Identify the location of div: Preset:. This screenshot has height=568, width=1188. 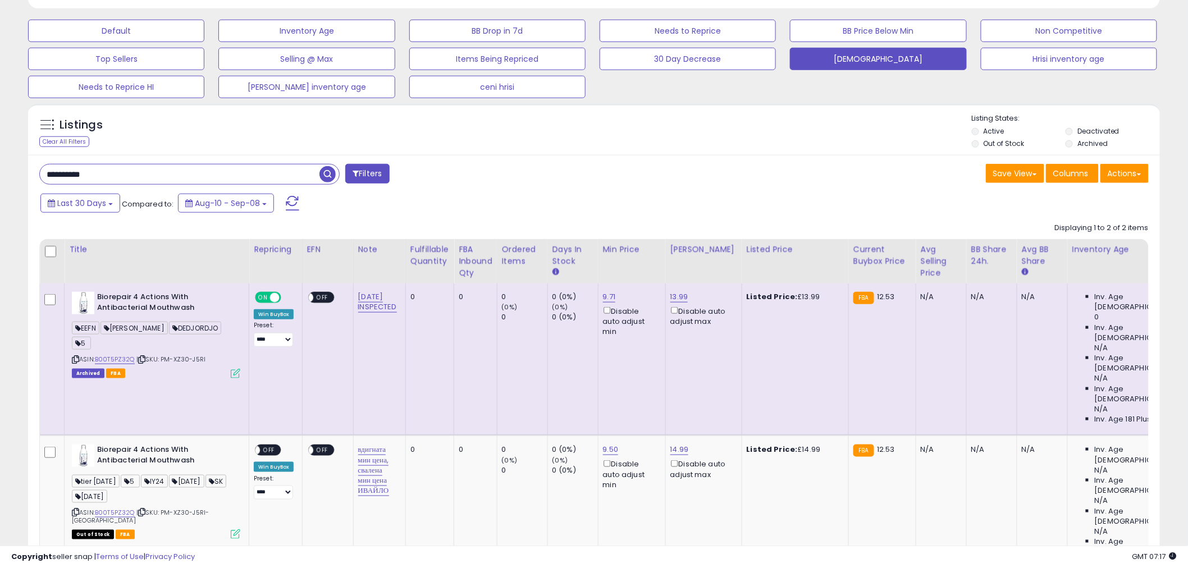
(273, 487).